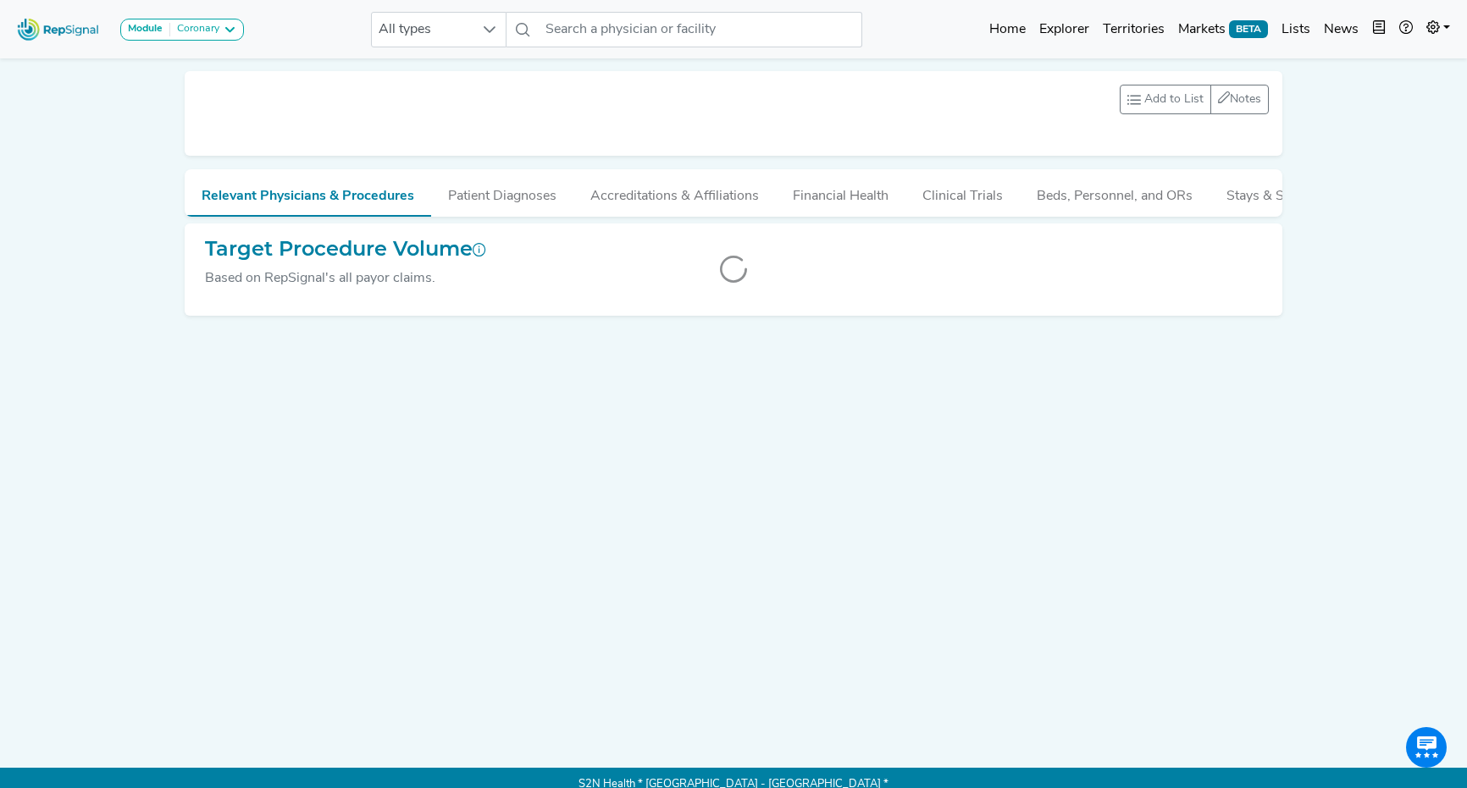 The height and width of the screenshot is (788, 1467). I want to click on button: Add to List, so click(1165, 99).